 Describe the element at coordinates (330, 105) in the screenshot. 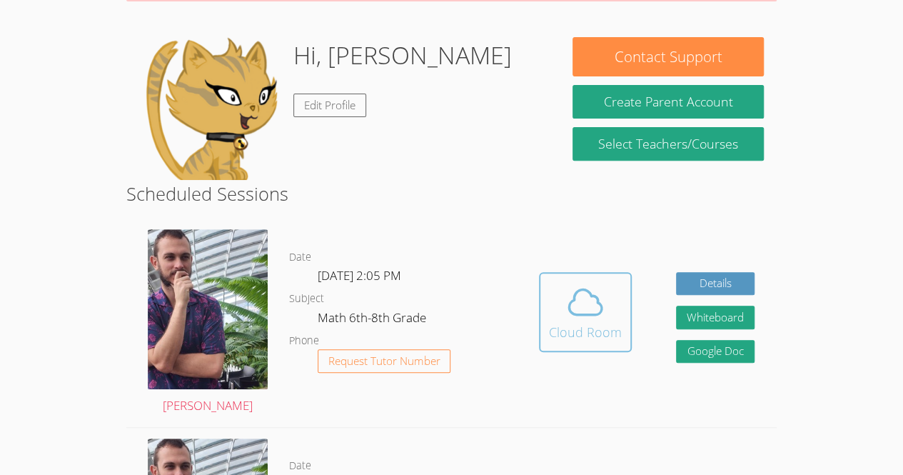

I see `a: Edit Profile` at that location.